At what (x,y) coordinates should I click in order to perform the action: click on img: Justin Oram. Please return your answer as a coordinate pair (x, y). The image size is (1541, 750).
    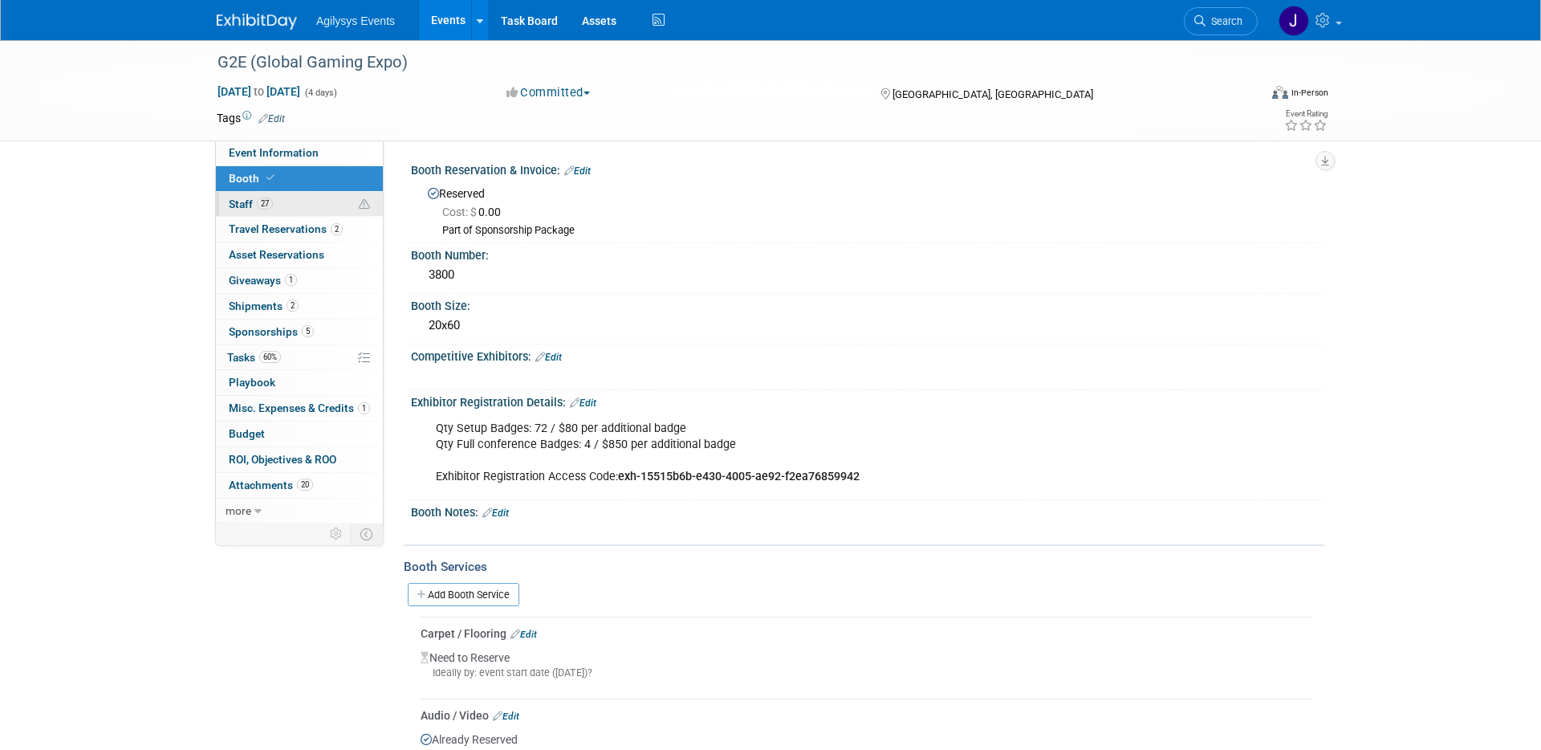
    Looking at the image, I should click on (1294, 21).